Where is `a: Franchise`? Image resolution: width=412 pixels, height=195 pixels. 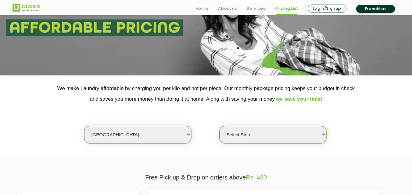 a: Franchise is located at coordinates (375, 9).